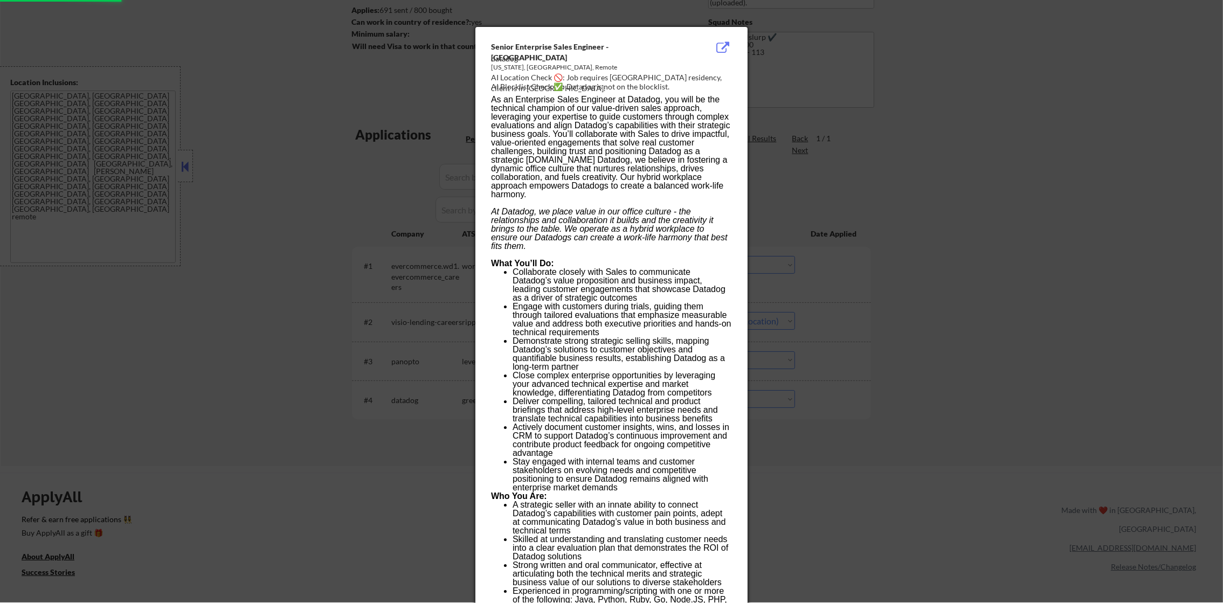 The image size is (1223, 603). I want to click on strong: Who You Are:, so click(519, 496).